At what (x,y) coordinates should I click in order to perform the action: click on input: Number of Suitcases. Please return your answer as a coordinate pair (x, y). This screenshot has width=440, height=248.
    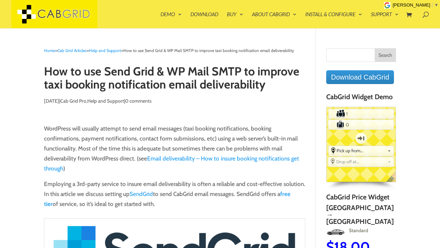
    Looking at the image, I should click on (361, 124).